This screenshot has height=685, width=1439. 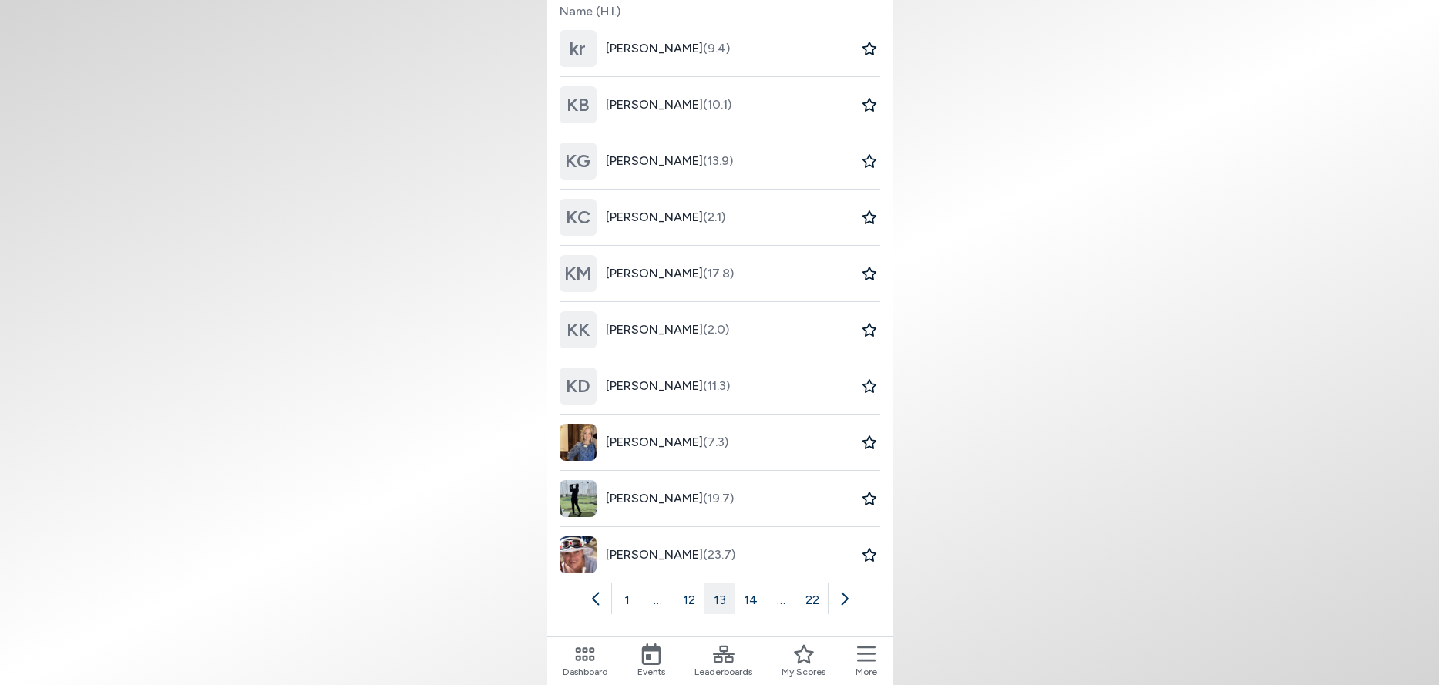 I want to click on span: KB, so click(x=578, y=105).